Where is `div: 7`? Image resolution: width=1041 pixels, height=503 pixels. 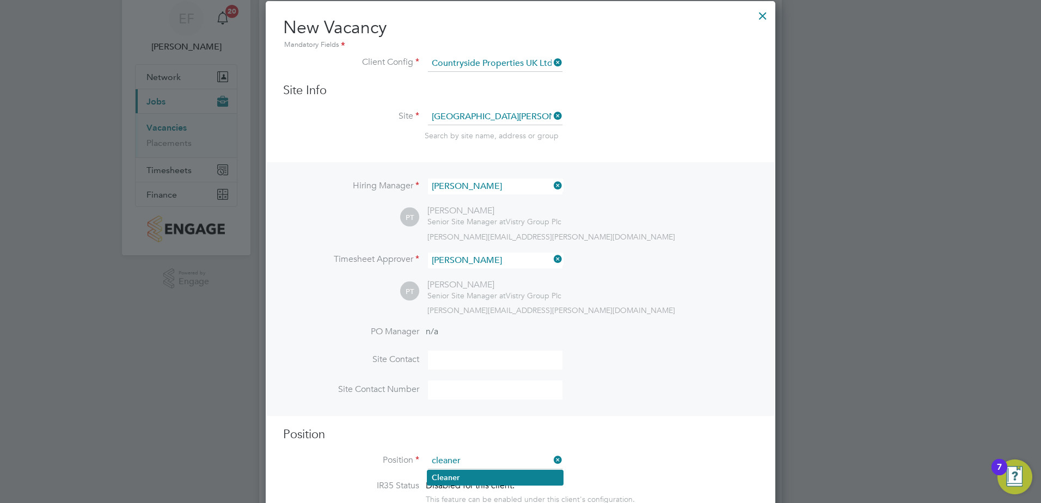 div: 7 is located at coordinates (999, 474).